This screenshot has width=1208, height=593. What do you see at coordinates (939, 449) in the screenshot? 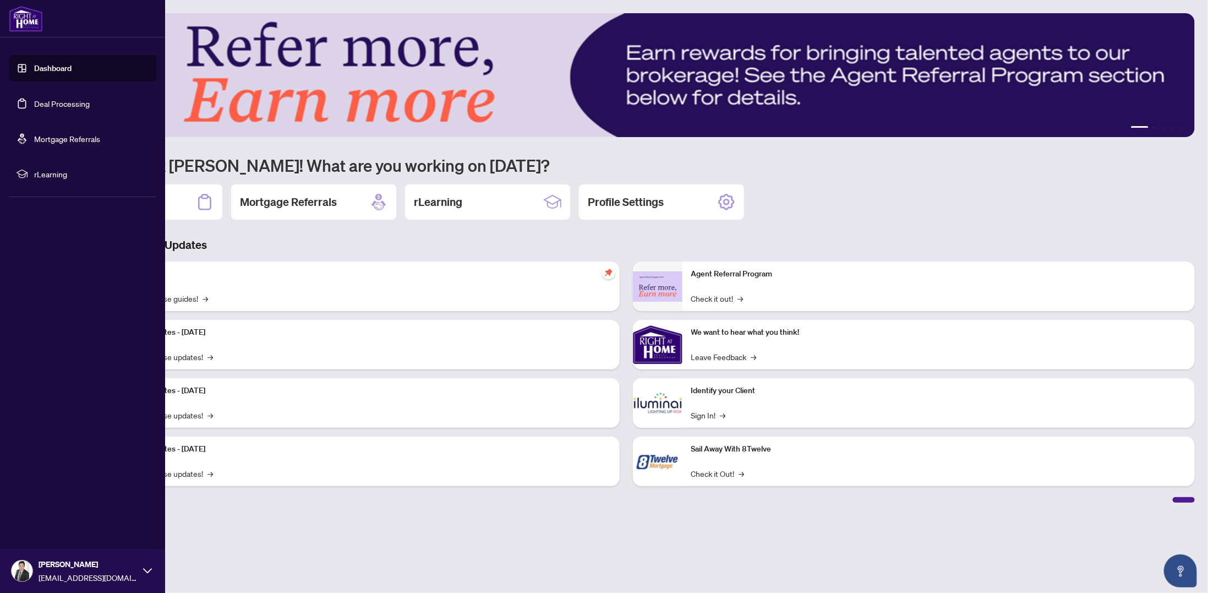
I see `p: Sail Away With 8Twelve` at bounding box center [939, 449].